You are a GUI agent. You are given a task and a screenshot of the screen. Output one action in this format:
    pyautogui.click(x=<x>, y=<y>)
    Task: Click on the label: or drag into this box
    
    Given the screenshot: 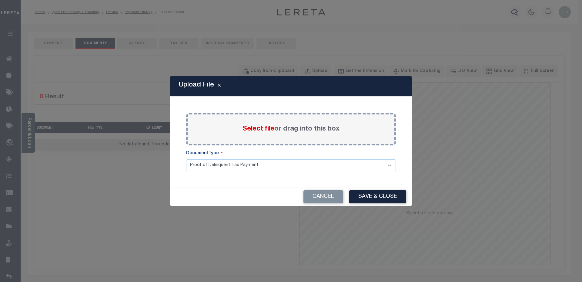 What is the action you would take?
    pyautogui.click(x=291, y=129)
    